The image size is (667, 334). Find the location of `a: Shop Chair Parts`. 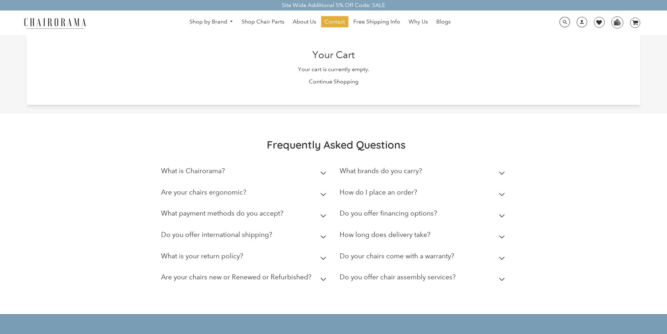

a: Shop Chair Parts is located at coordinates (263, 22).